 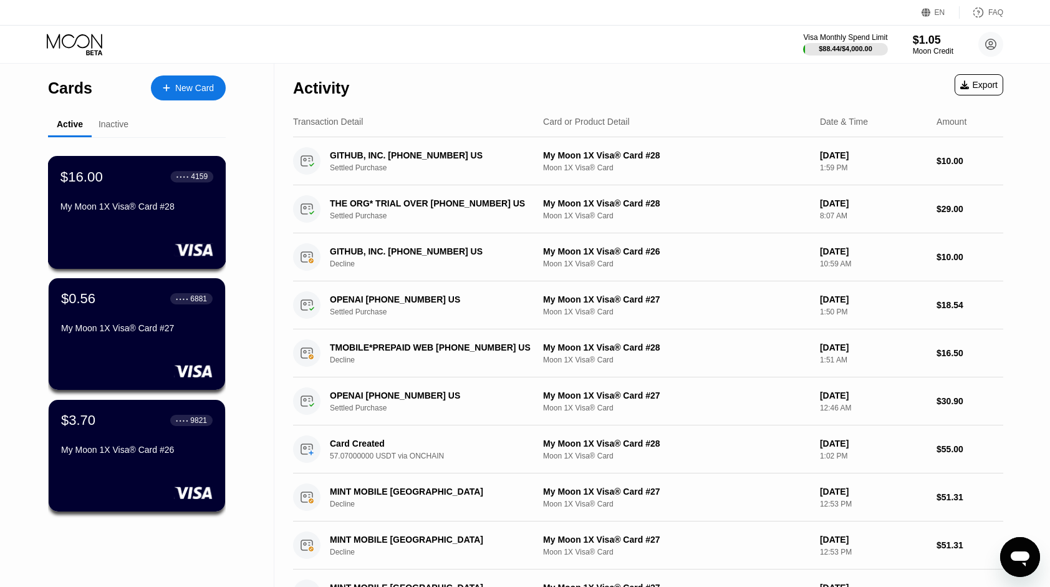 What do you see at coordinates (933, 51) in the screenshot?
I see `div: Moon Credit` at bounding box center [933, 51].